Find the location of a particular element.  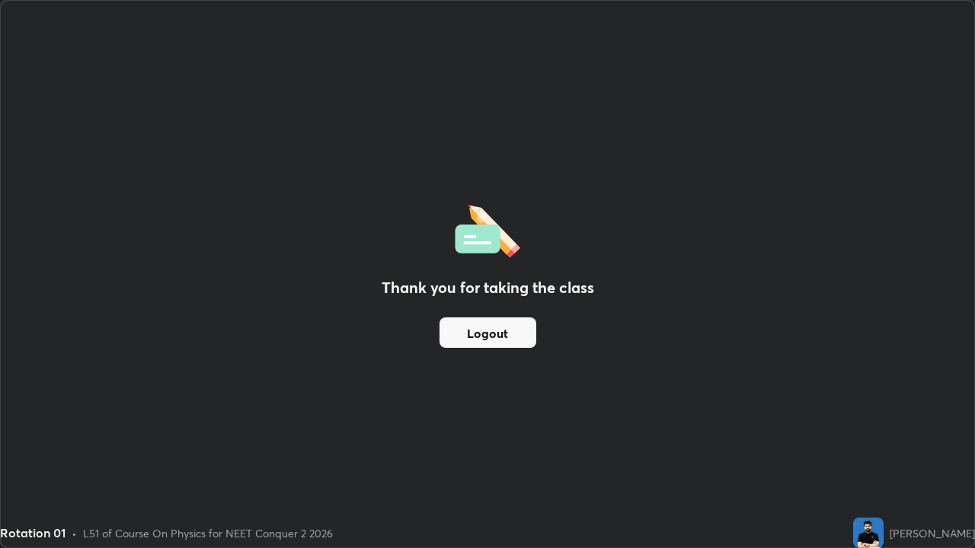

img: 83a18a2ccf0346ec988349b1c8dfe260.jpg is located at coordinates (868, 533).